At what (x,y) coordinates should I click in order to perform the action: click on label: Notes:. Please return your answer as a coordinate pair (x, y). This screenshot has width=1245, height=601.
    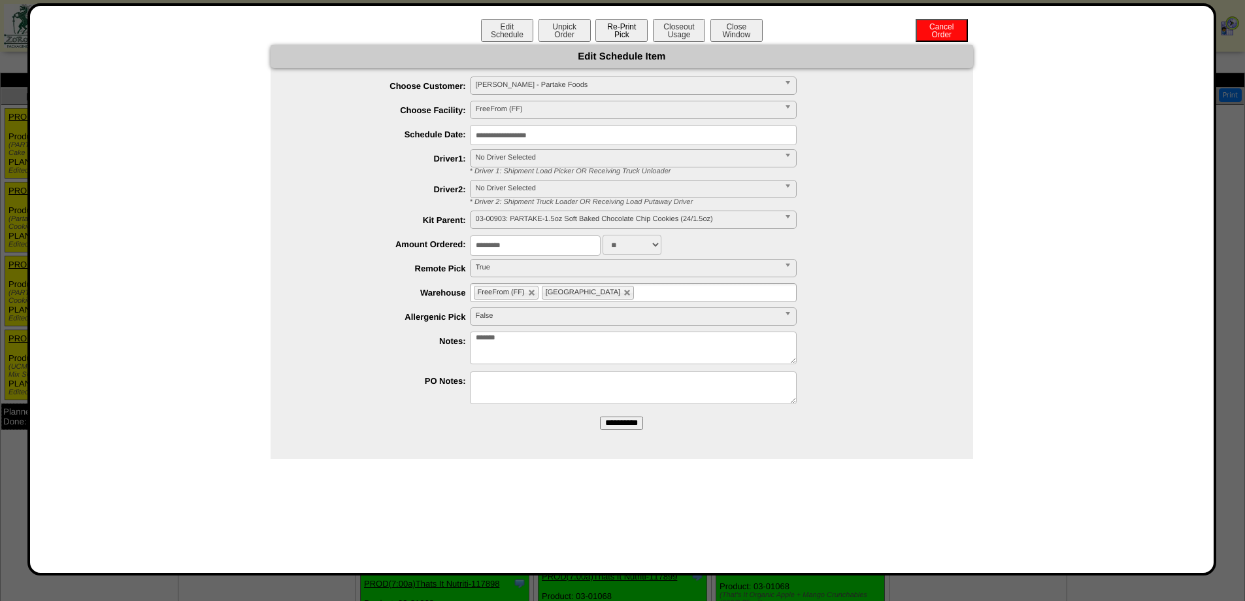
    Looking at the image, I should click on (383, 341).